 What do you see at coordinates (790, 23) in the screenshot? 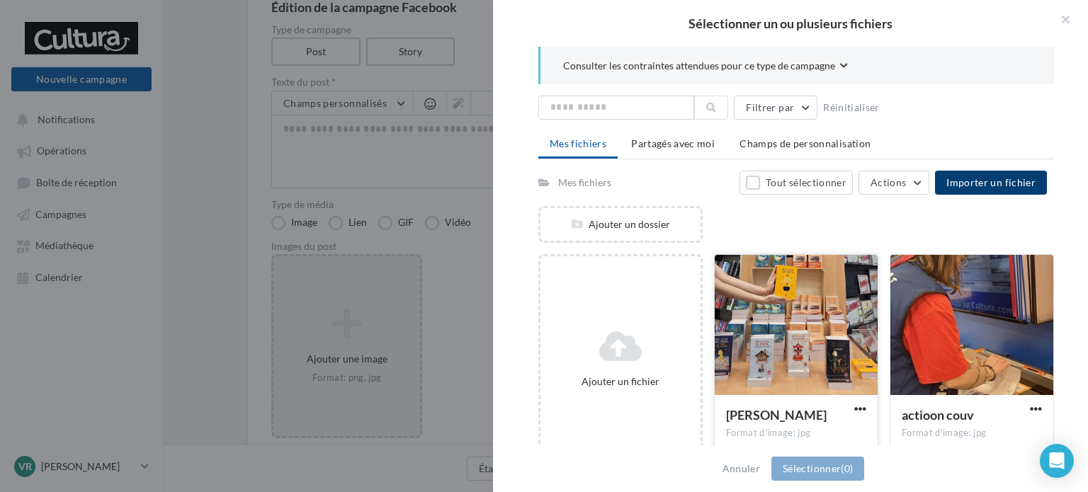
I see `h2: Sélectionner un ou plusieurs fichiers` at bounding box center [790, 23].